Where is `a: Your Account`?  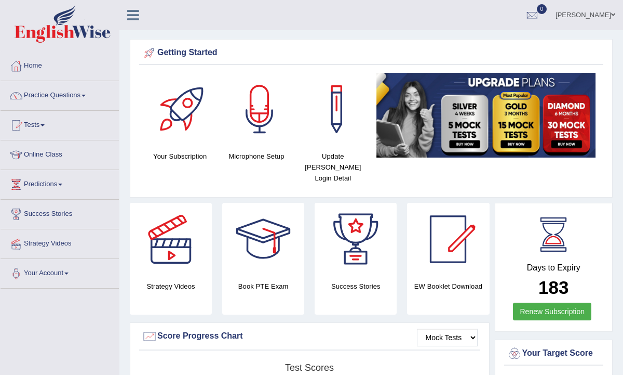 a: Your Account is located at coordinates (60, 272).